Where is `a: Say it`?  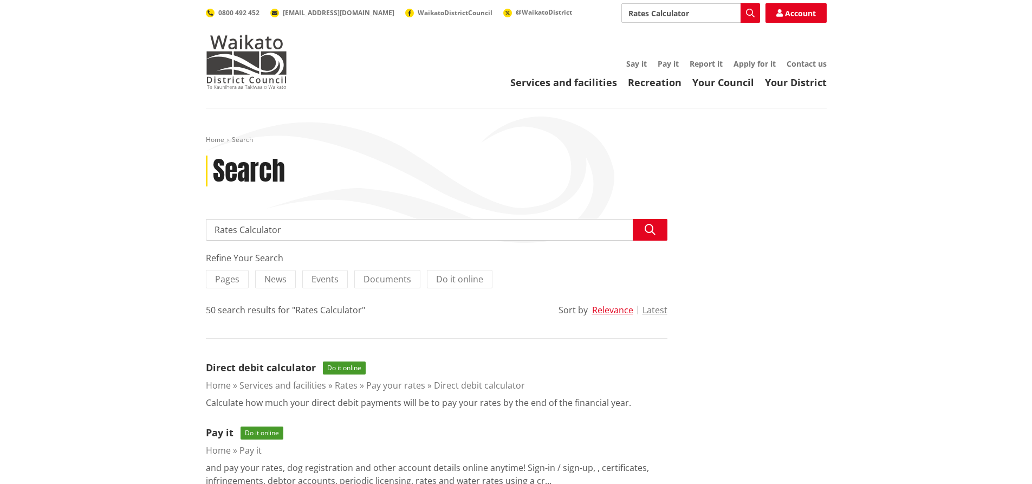
a: Say it is located at coordinates (637, 63).